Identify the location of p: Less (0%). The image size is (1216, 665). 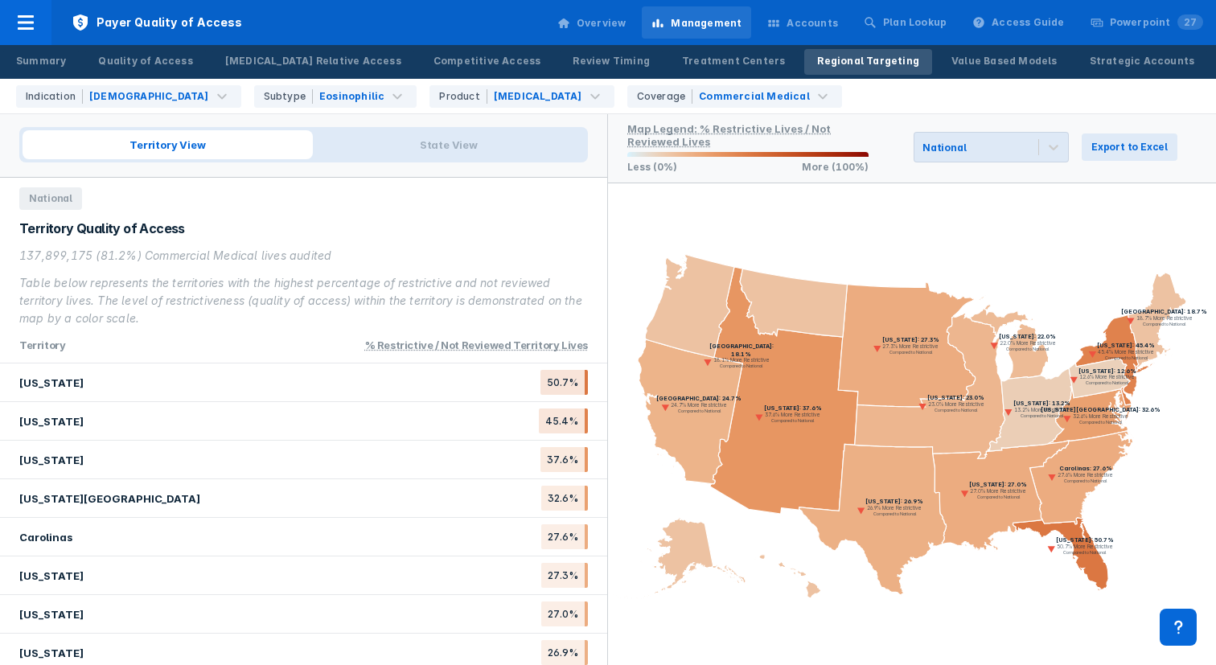
(652, 167).